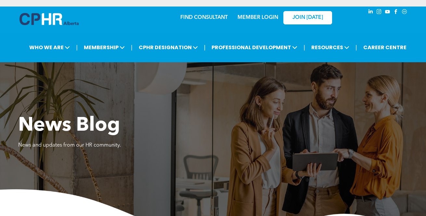 The image size is (426, 216). What do you see at coordinates (396, 12) in the screenshot?
I see `a: facebook` at bounding box center [396, 12].